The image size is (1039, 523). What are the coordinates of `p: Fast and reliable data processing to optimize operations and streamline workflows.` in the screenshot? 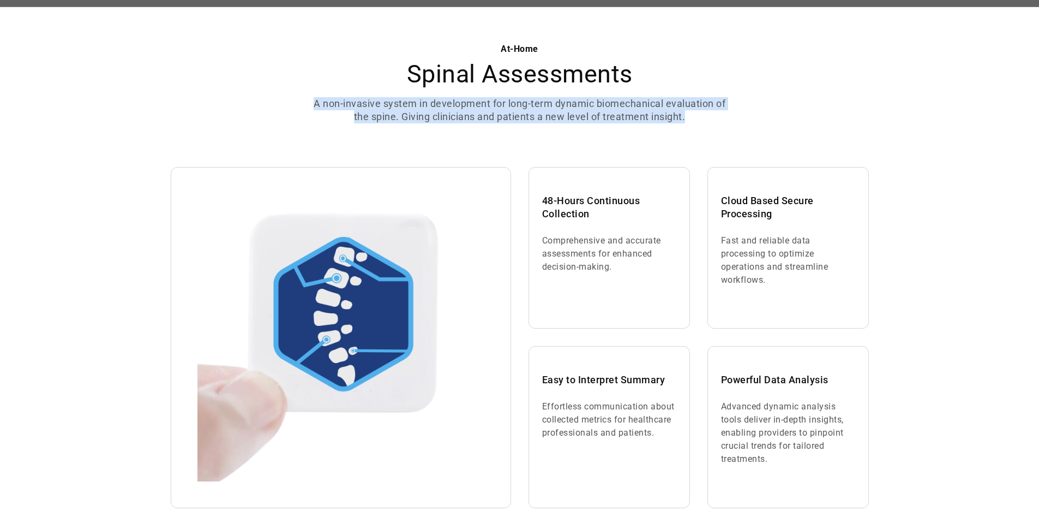 It's located at (788, 260).